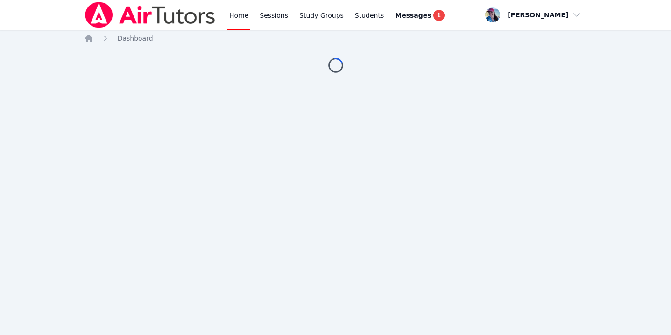 The height and width of the screenshot is (335, 671). I want to click on span: Dashboard, so click(135, 38).